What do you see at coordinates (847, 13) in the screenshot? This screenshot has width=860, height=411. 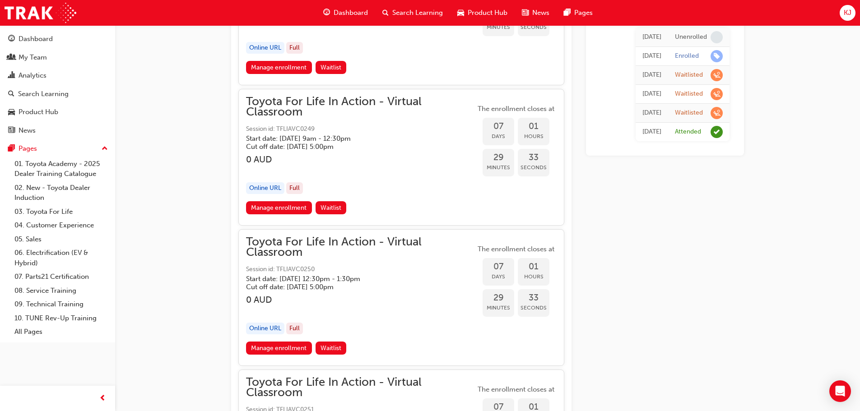 I see `span: KJ` at bounding box center [847, 13].